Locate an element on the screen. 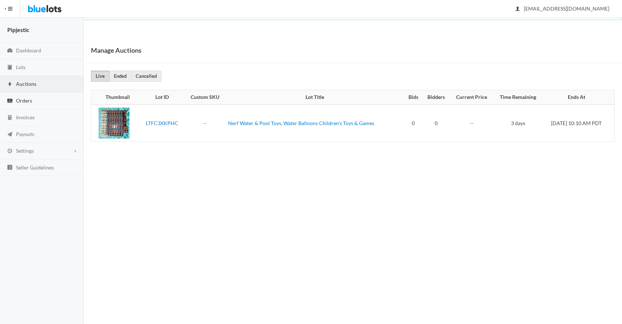 The image size is (622, 324). ion-icon: person is located at coordinates (517, 9).